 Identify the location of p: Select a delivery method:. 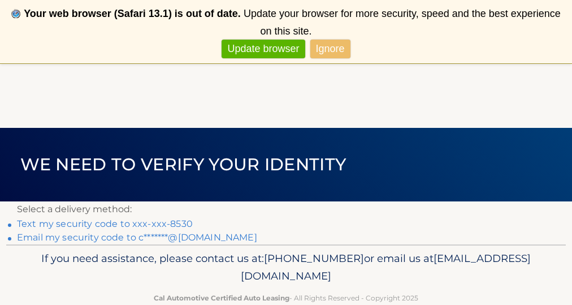
(286, 209).